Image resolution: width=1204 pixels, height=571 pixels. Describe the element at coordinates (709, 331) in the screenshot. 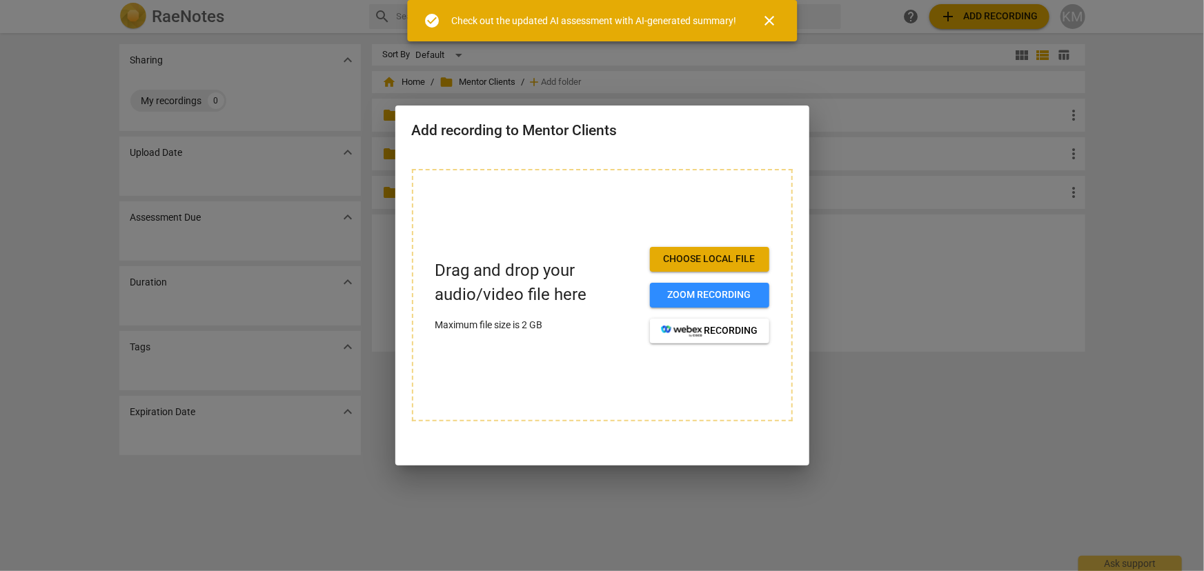

I see `button: recording` at that location.